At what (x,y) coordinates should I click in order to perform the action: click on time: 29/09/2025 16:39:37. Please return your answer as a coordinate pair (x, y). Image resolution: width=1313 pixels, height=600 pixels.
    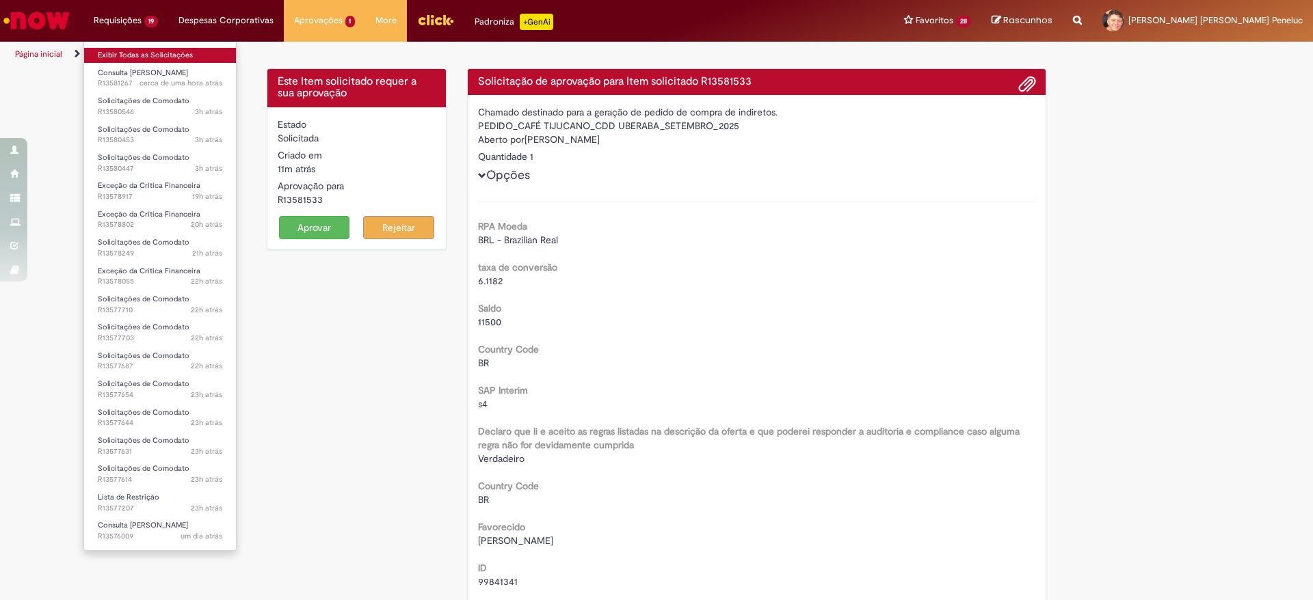
    Looking at the image, I should click on (207, 253).